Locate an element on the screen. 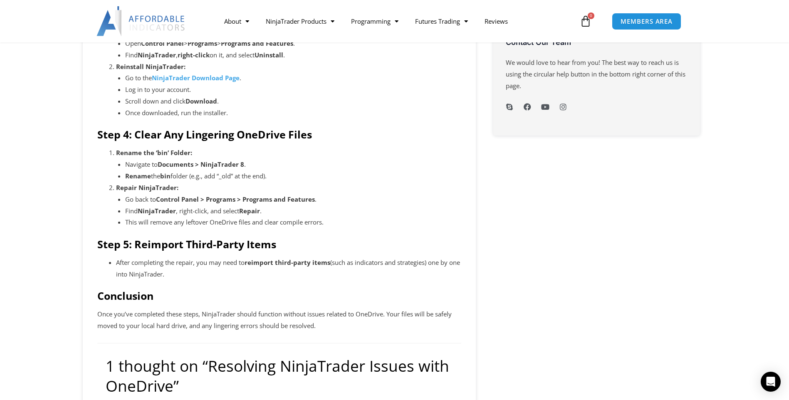 This screenshot has width=789, height=400. strong: Control Panel is located at coordinates (162, 43).